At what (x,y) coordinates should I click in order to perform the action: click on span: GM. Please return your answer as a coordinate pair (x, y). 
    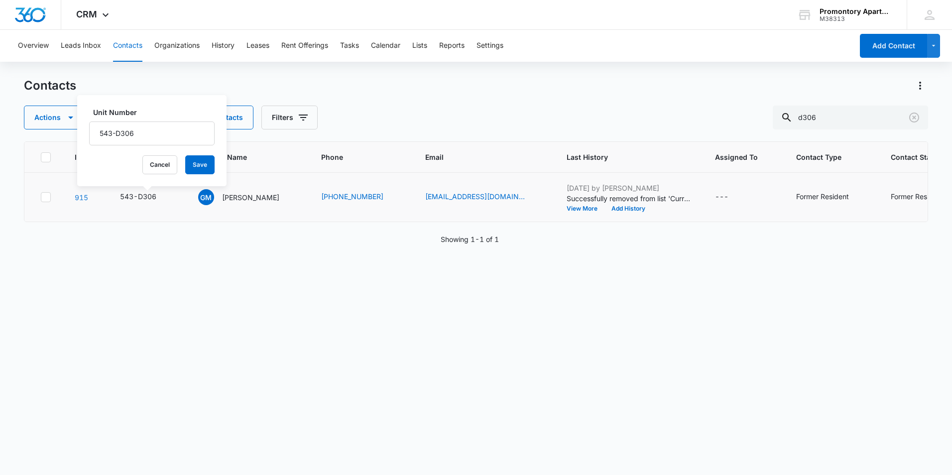
    Looking at the image, I should click on (206, 197).